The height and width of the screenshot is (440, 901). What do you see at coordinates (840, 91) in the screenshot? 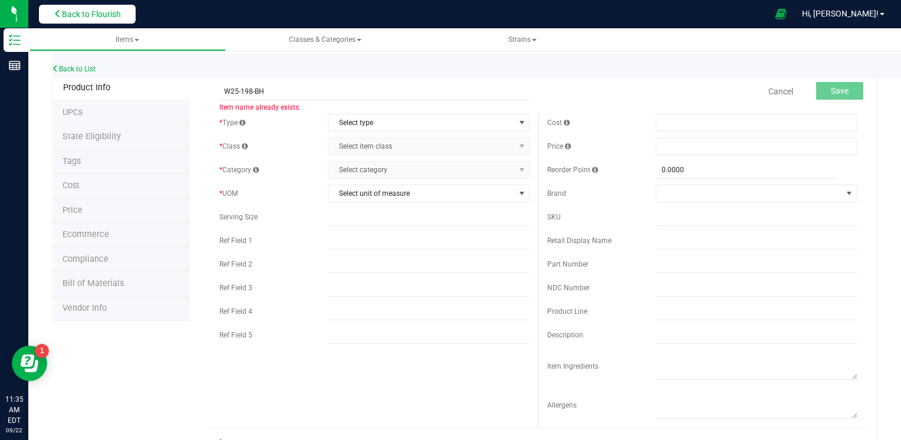
I see `span: Save` at bounding box center [840, 91].